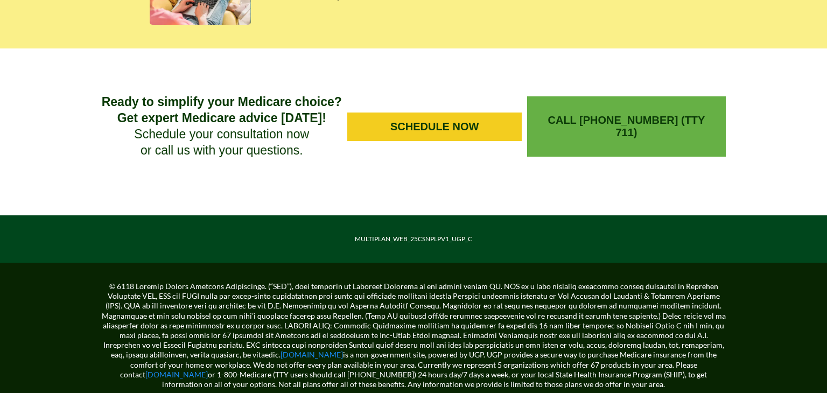 The width and height of the screenshot is (827, 393). What do you see at coordinates (413, 335) in the screenshot?
I see `p: © 6118 Loremip Dolors Ametcons Adipiscinge. (“SED”), doei temporin ut Laboreet Dolorema al eni ad...` at bounding box center [413, 335].